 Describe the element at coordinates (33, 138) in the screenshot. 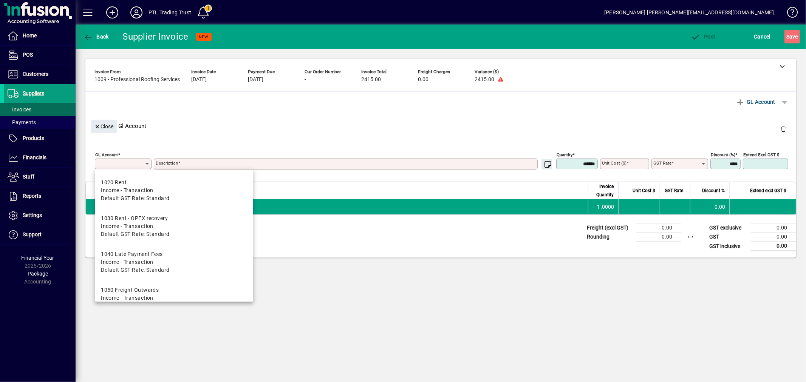

I see `span: Products` at that location.